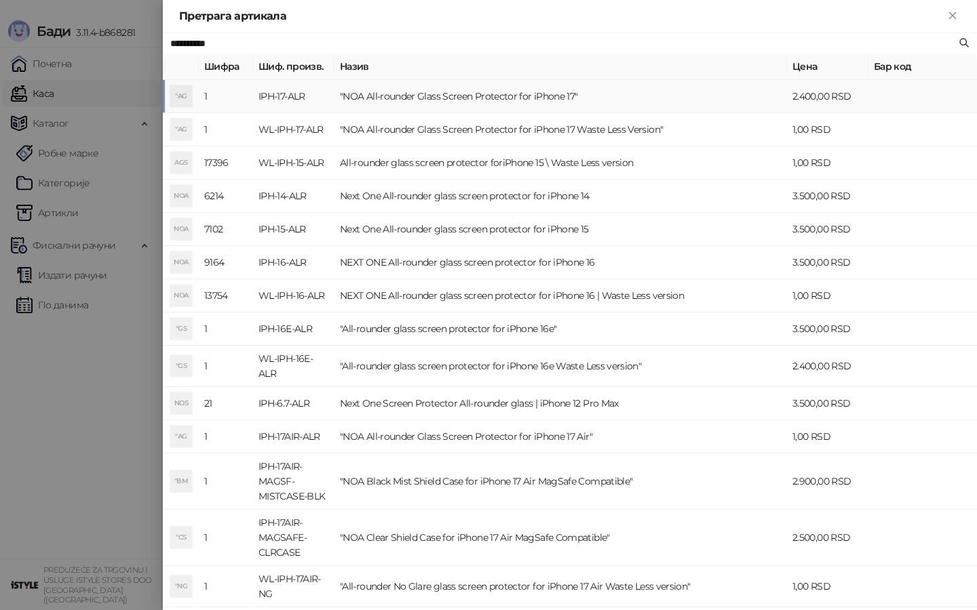  What do you see at coordinates (294, 229) in the screenshot?
I see `td: IPH-15-ALR` at bounding box center [294, 229].